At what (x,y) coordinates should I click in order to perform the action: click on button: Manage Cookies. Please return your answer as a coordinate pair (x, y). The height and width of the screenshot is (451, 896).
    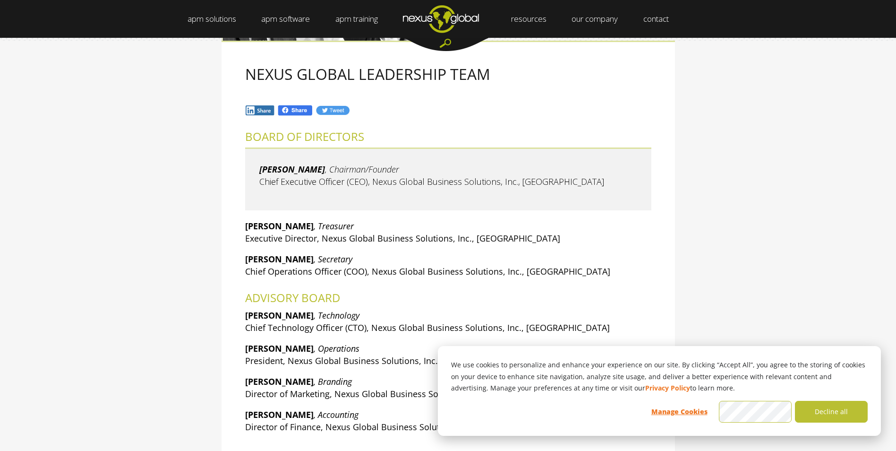
    Looking at the image, I should click on (679, 411).